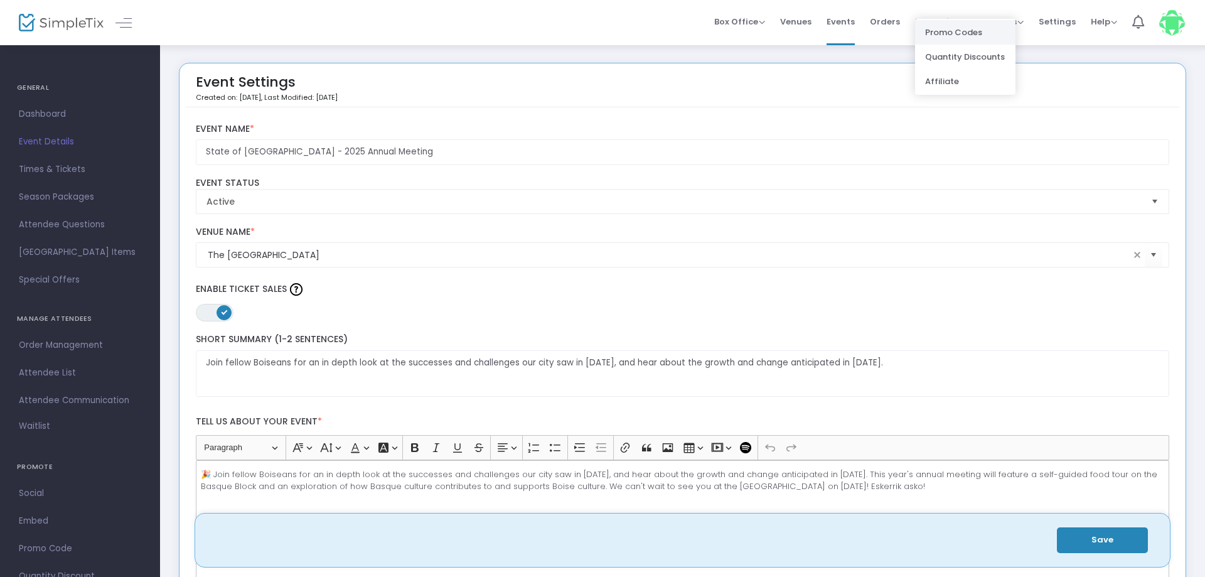 The width and height of the screenshot is (1205, 577). I want to click on li: Promo Codes, so click(965, 32).